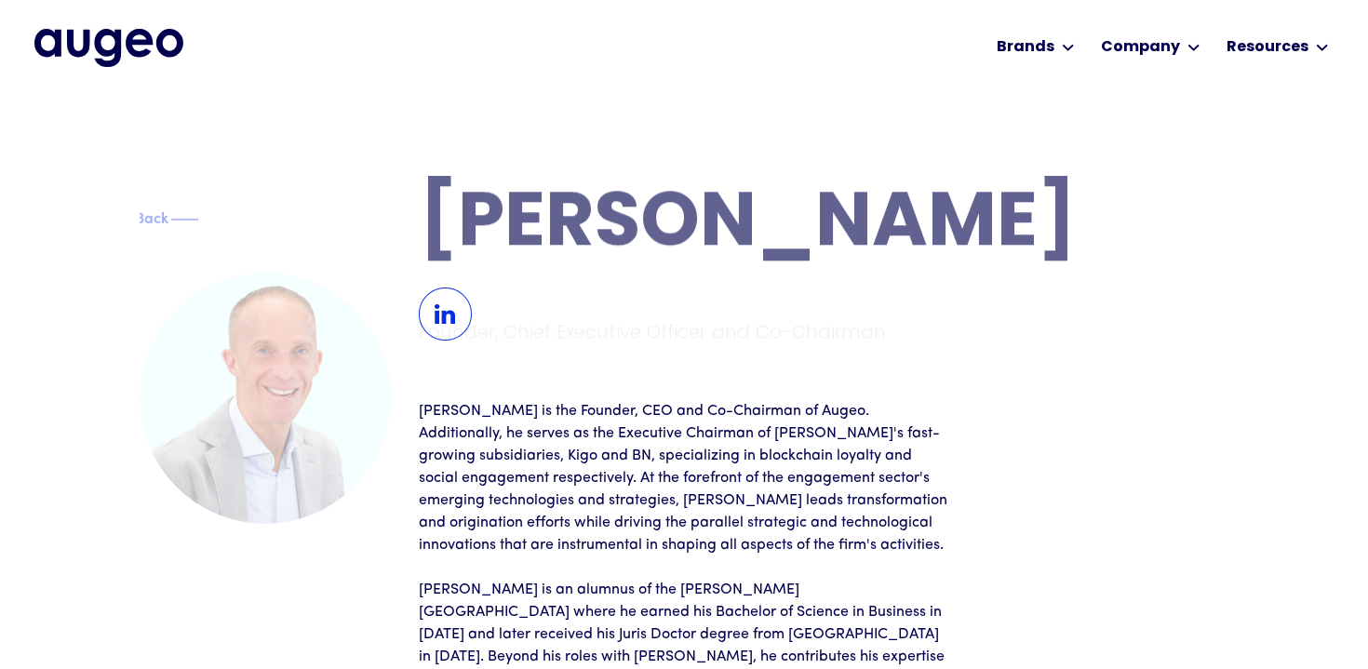 The height and width of the screenshot is (669, 1368). What do you see at coordinates (152, 216) in the screenshot?
I see `div: Back` at bounding box center [152, 216].